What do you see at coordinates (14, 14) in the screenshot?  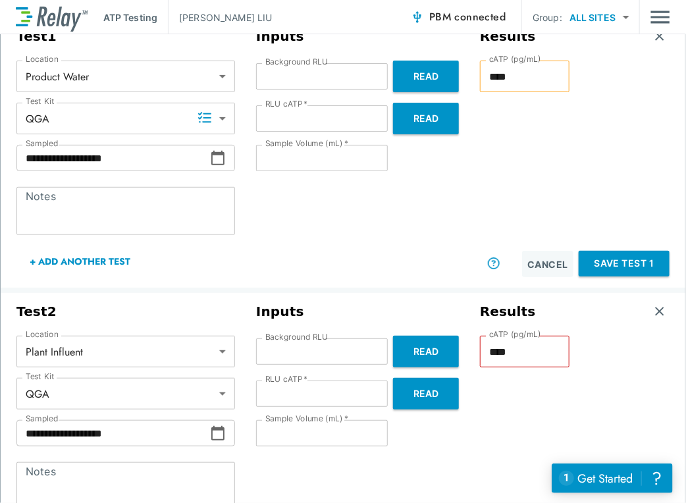 I see `div: 1` at bounding box center [14, 14].